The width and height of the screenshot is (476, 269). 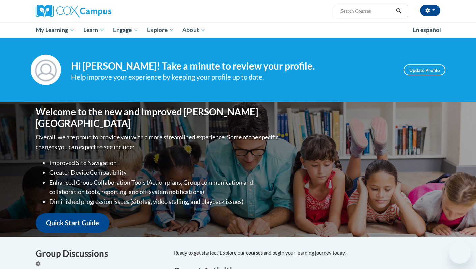 What do you see at coordinates (125, 30) in the screenshot?
I see `span: Engage` at bounding box center [125, 30].